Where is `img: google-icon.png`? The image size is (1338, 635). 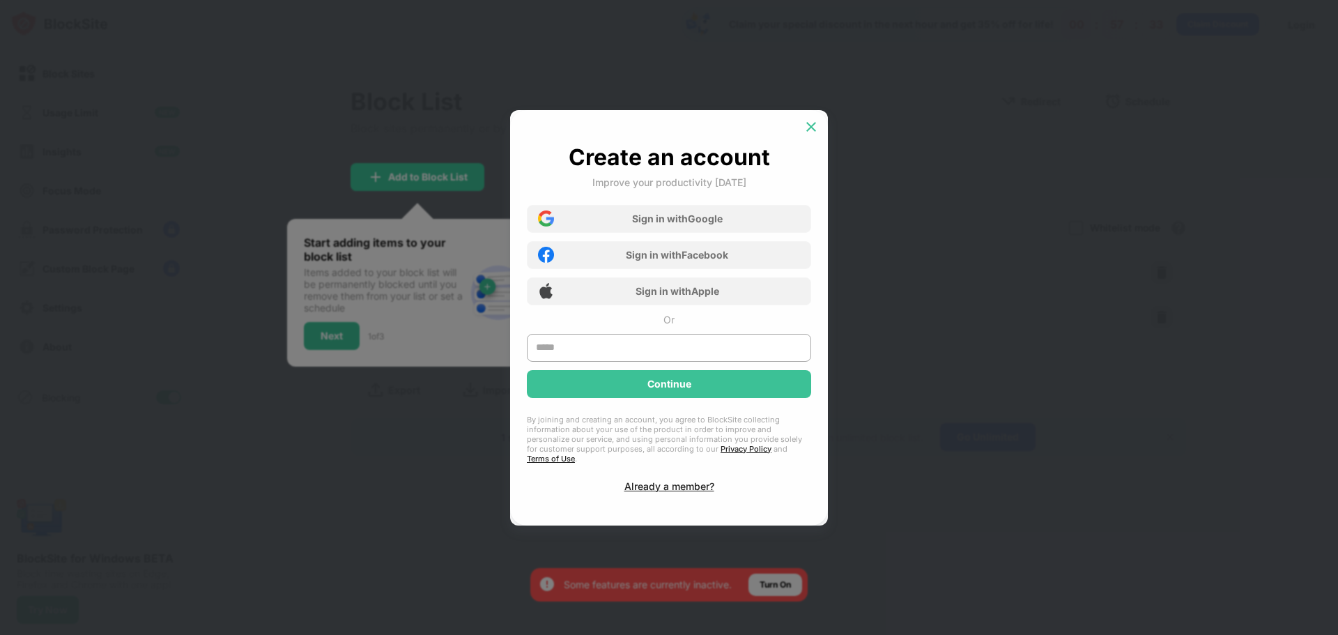
img: google-icon.png is located at coordinates (546, 218).